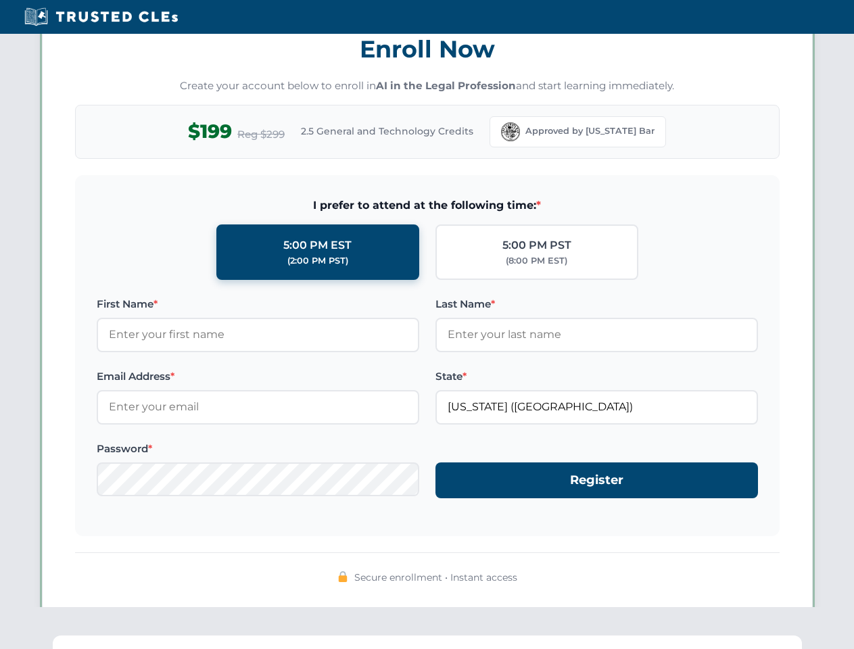 This screenshot has width=854, height=649. Describe the element at coordinates (427, 86) in the screenshot. I see `p: Create your account below to enroll in and start learning immediately.` at that location.